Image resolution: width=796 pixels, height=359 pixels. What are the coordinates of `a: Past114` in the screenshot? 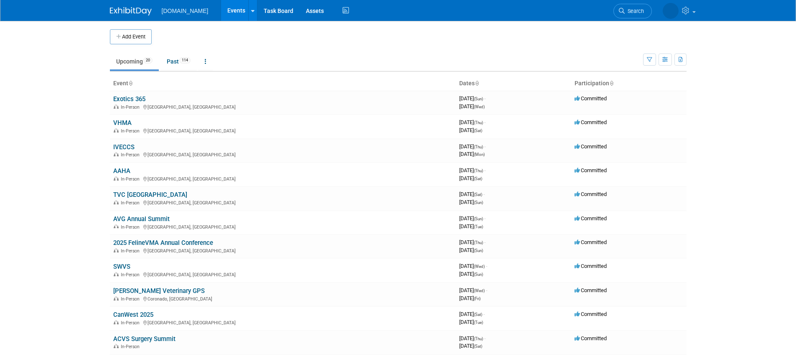 It's located at (178, 61).